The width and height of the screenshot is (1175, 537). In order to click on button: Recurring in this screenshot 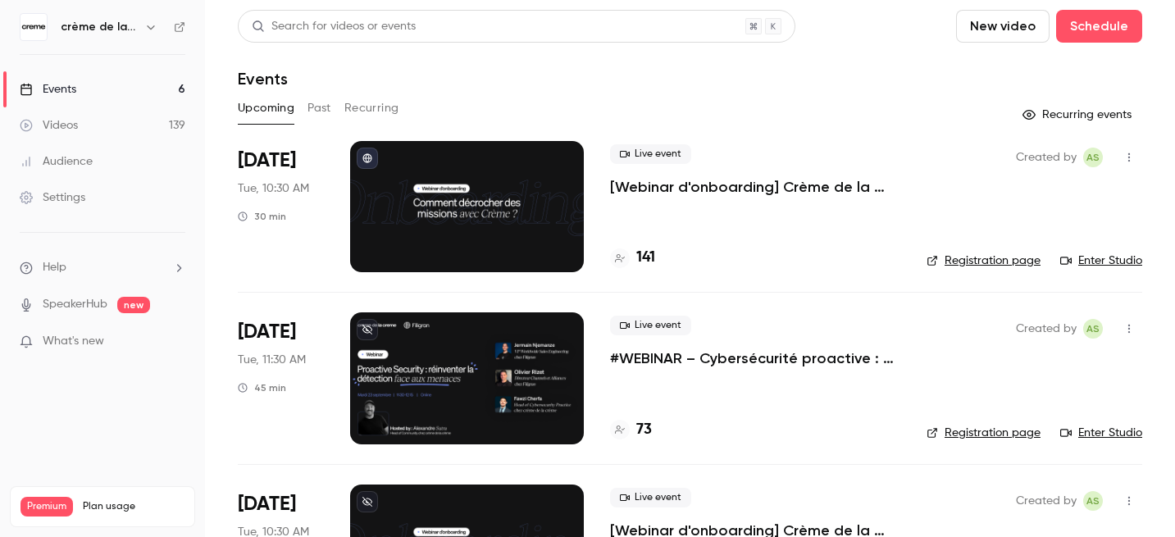, I will do `click(371, 108)`.